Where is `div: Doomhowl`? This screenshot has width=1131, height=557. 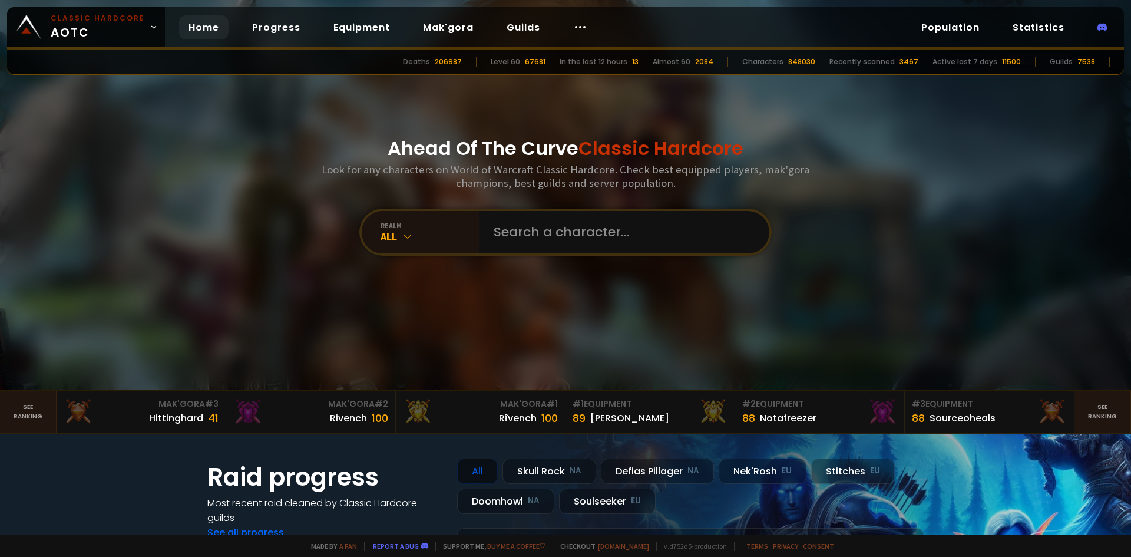 div: Doomhowl is located at coordinates (505, 501).